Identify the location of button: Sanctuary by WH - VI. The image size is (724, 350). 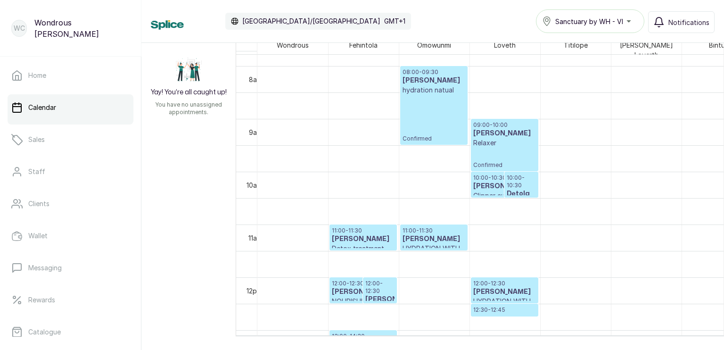
(591, 21).